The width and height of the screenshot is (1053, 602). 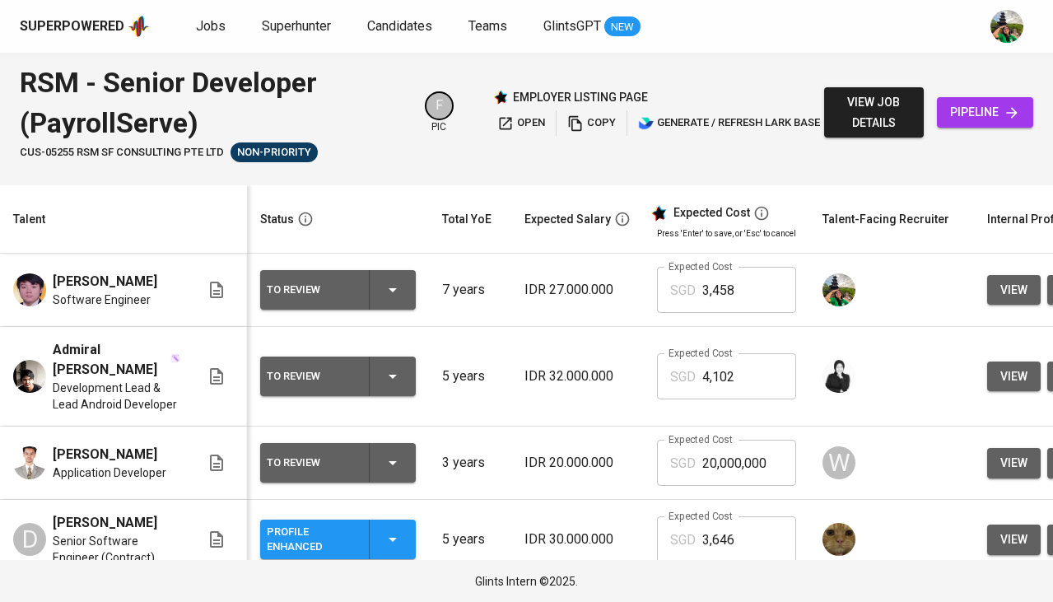 What do you see at coordinates (30, 290) in the screenshot?
I see `img: Ryan GUNAWAN` at bounding box center [30, 290].